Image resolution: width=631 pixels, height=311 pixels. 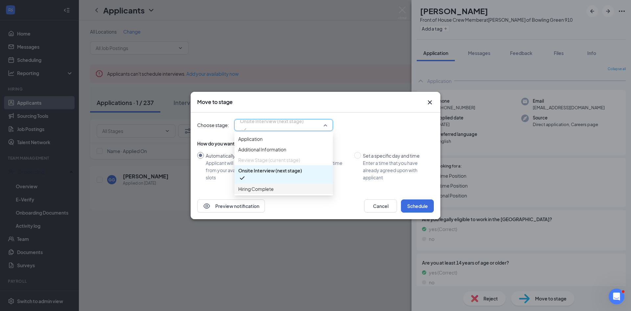 What do you see at coordinates (231, 156) in the screenshot?
I see `div: Automatically` at bounding box center [231, 156].